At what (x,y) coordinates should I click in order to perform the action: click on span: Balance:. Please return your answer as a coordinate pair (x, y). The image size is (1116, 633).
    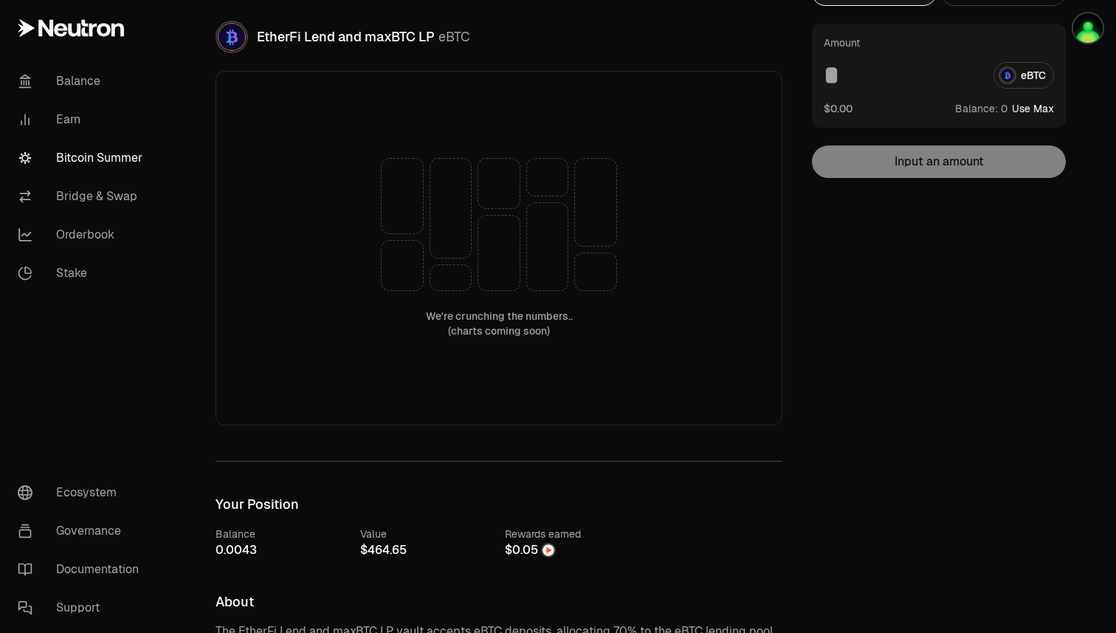
    Looking at the image, I should click on (977, 109).